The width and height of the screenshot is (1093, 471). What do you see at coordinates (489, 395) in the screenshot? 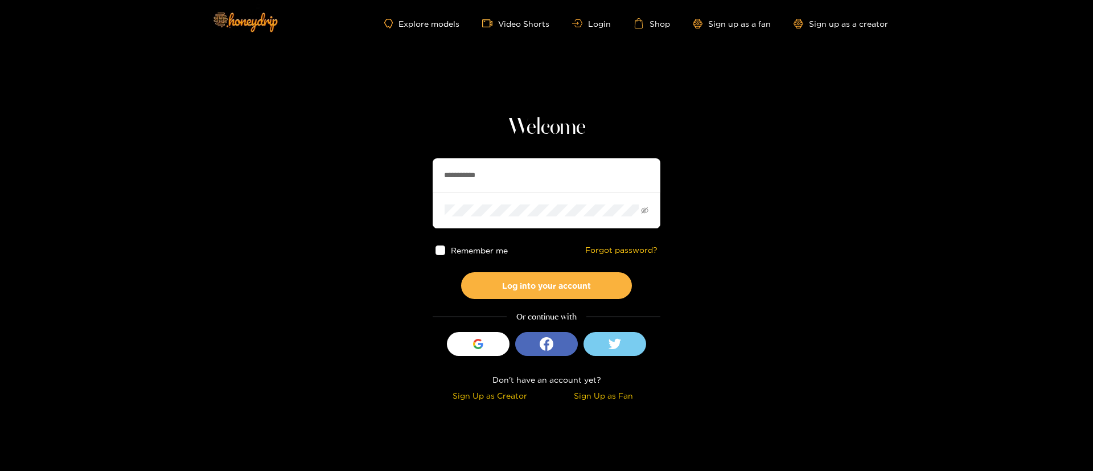
I see `div: Sign Up as Creator` at bounding box center [489, 395].